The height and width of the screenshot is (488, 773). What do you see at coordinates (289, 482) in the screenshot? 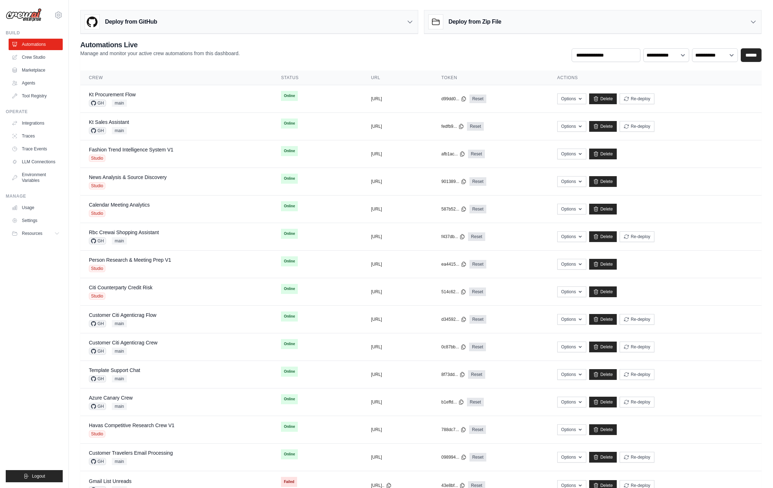
I see `span: Failed` at bounding box center [289, 482].